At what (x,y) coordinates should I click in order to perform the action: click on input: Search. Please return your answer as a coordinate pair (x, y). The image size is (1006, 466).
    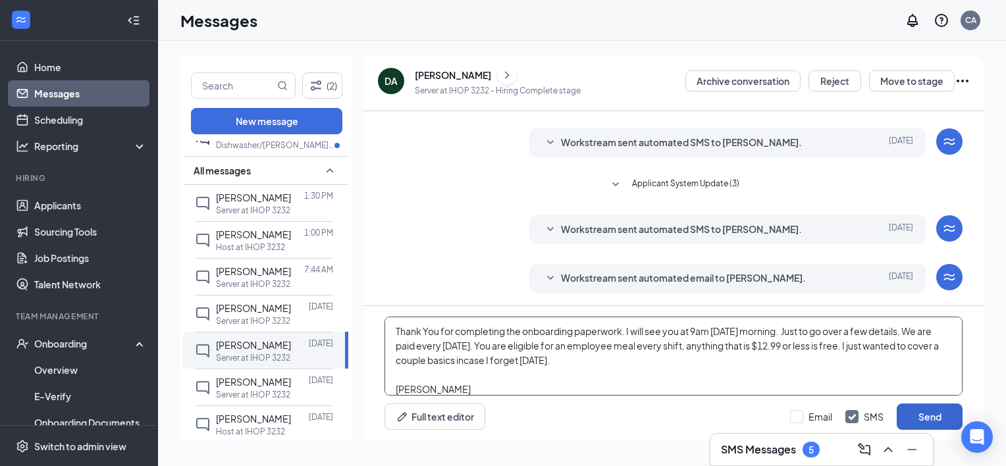
    Looking at the image, I should click on (233, 86).